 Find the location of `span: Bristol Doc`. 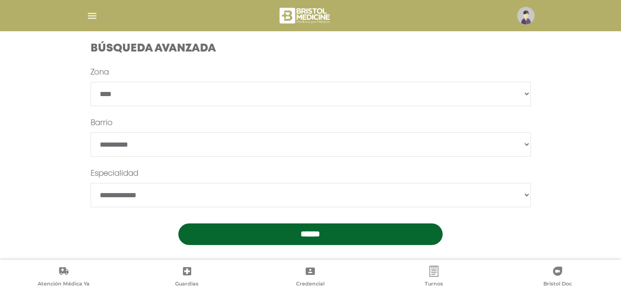

span: Bristol Doc is located at coordinates (557, 284).